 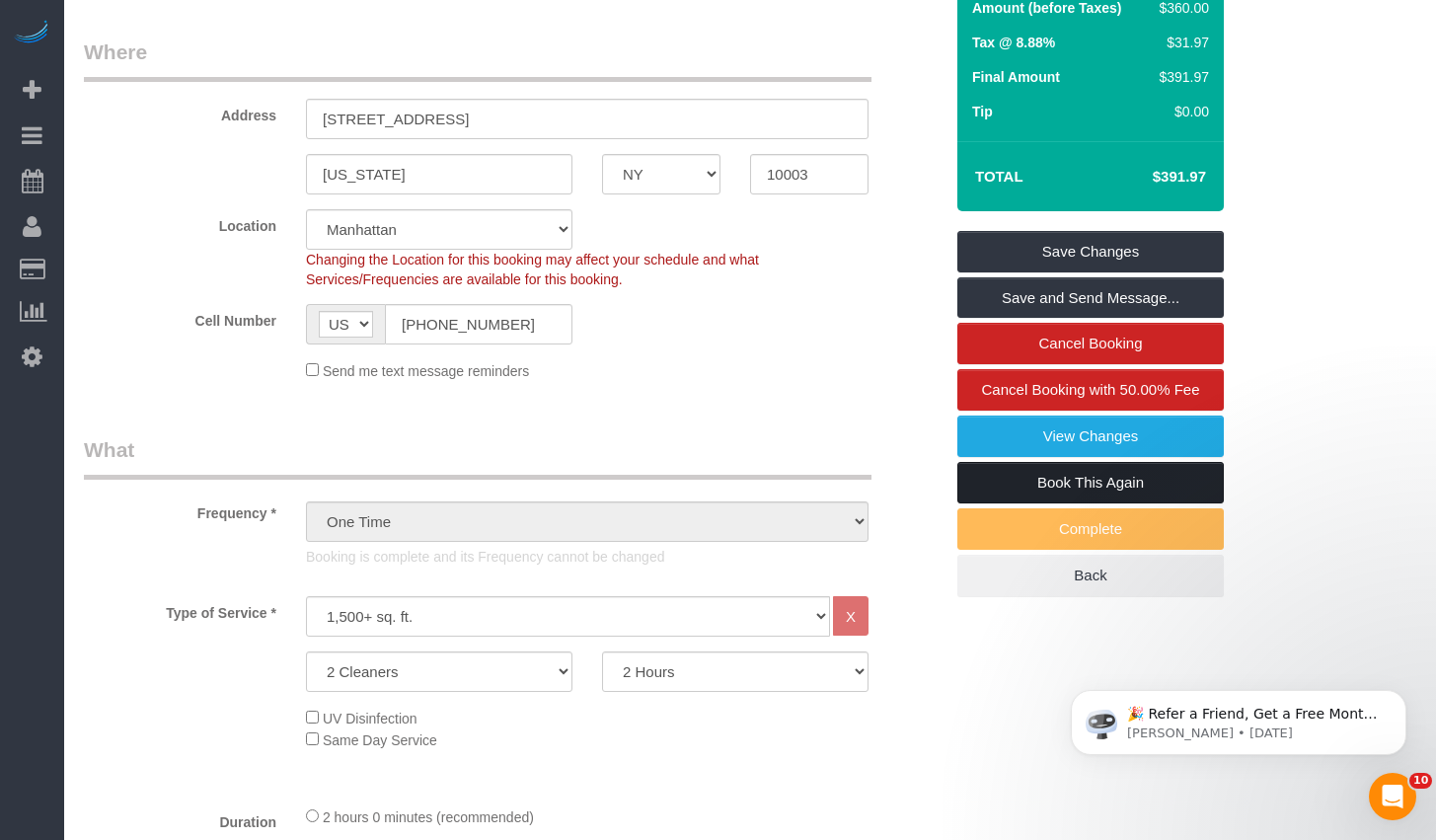 What do you see at coordinates (1180, 77) in the screenshot?
I see `div: $391.97` at bounding box center [1180, 77].